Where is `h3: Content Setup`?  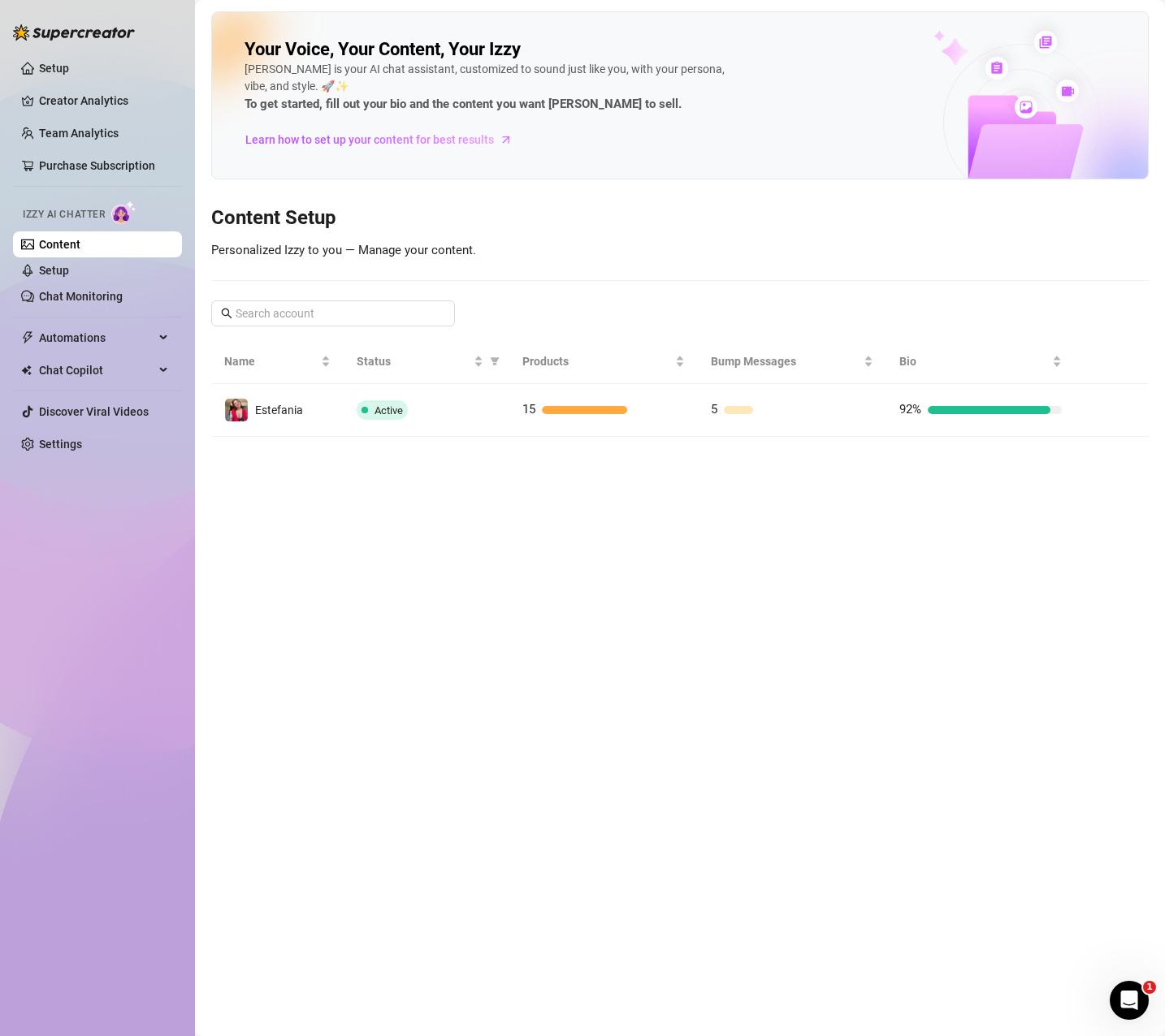 h3: Content Setup is located at coordinates (680, 218).